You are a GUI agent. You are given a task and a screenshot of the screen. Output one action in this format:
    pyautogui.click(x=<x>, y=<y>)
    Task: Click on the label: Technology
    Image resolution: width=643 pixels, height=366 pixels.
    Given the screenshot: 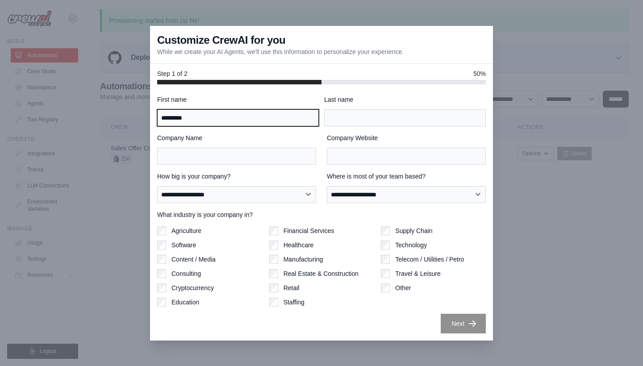 What is the action you would take?
    pyautogui.click(x=411, y=245)
    